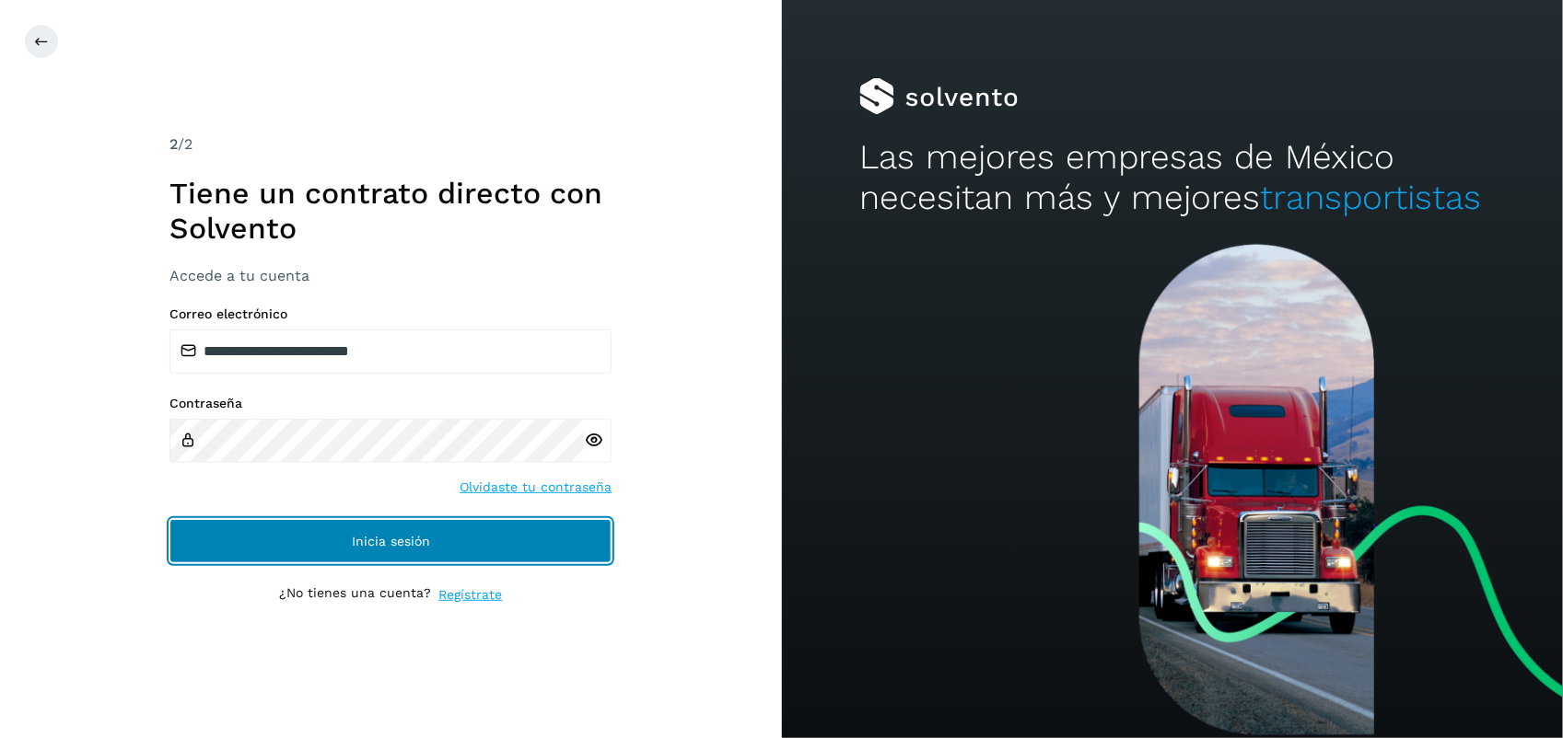  What do you see at coordinates (173, 144) in the screenshot?
I see `span: 2` at bounding box center [173, 144].